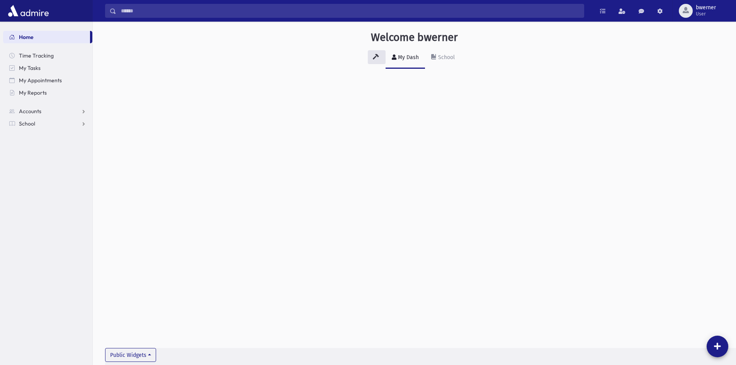 This screenshot has width=736, height=365. I want to click on span: My Reports, so click(33, 93).